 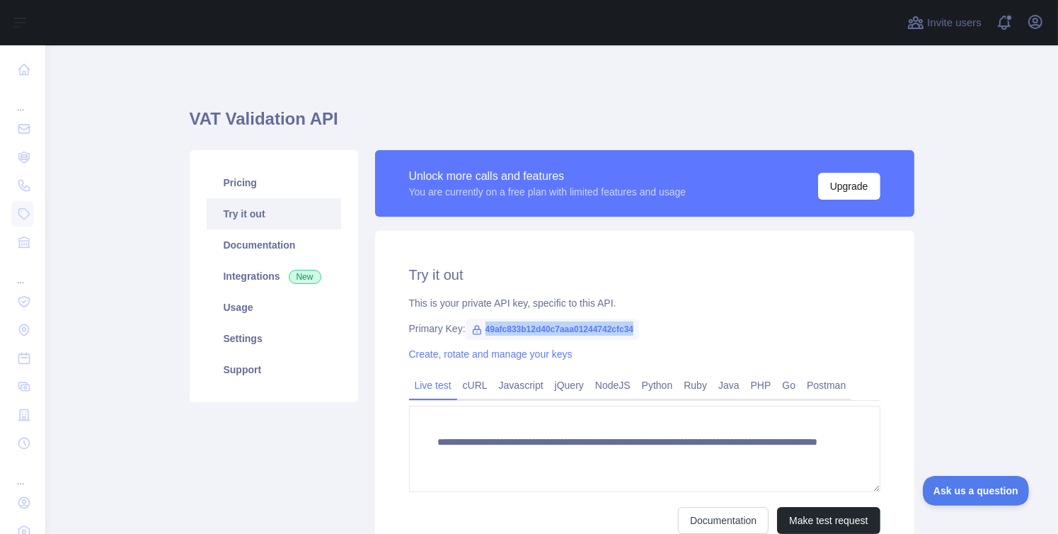 I want to click on button: Make test request, so click(x=828, y=520).